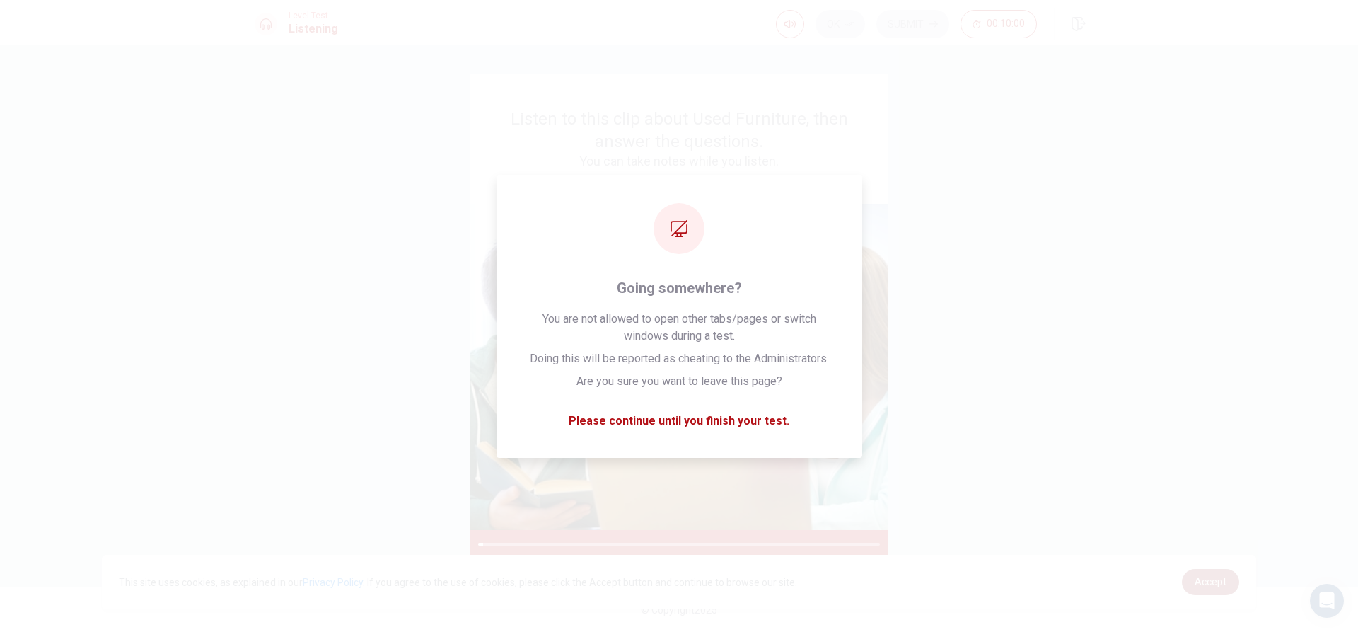  Describe the element at coordinates (1006, 24) in the screenshot. I see `span: 00:10:00` at that location.